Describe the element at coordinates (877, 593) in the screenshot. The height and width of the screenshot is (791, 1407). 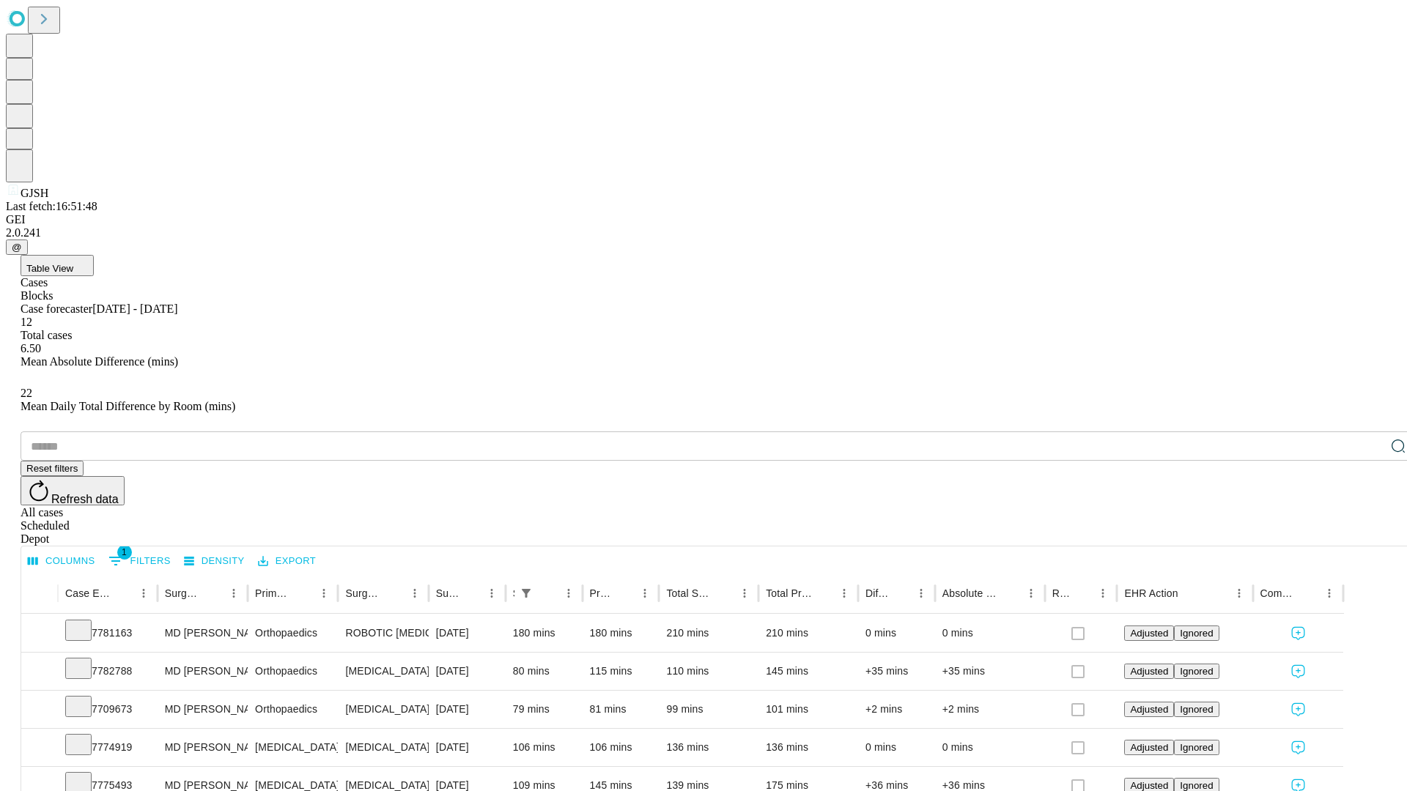
I see `div: Difference` at that location.